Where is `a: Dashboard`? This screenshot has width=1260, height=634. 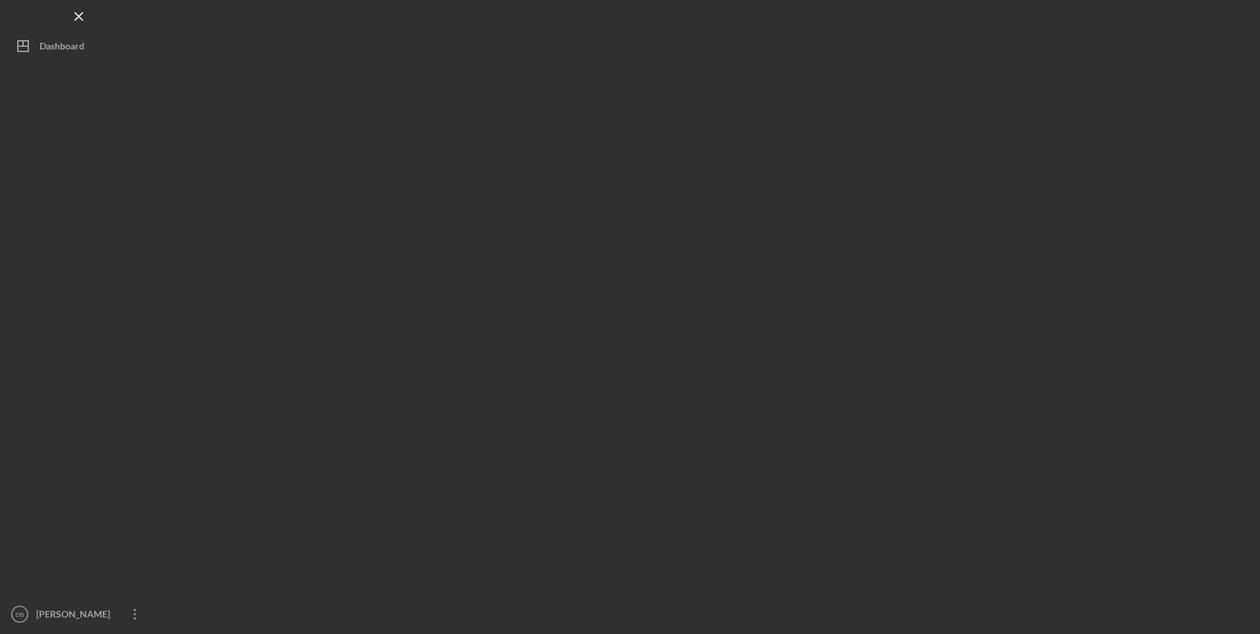 a: Dashboard is located at coordinates (79, 46).